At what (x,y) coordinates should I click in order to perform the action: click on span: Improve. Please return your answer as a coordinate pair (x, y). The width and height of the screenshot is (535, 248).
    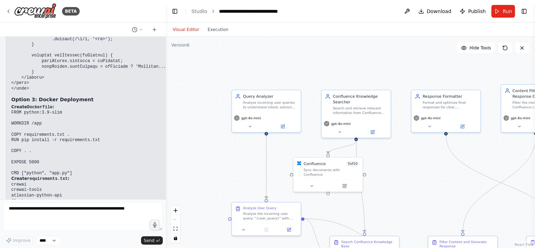
    Looking at the image, I should click on (22, 240).